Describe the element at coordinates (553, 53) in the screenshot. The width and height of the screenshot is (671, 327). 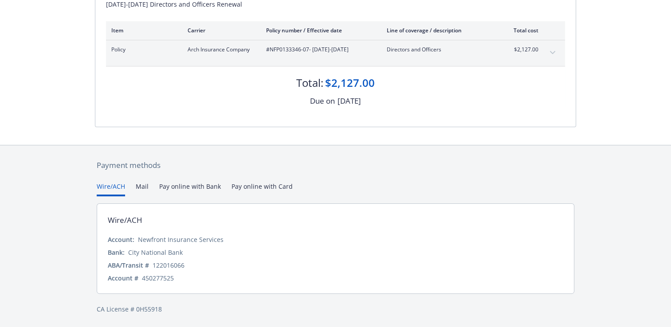
I see `button: expand content` at that location.